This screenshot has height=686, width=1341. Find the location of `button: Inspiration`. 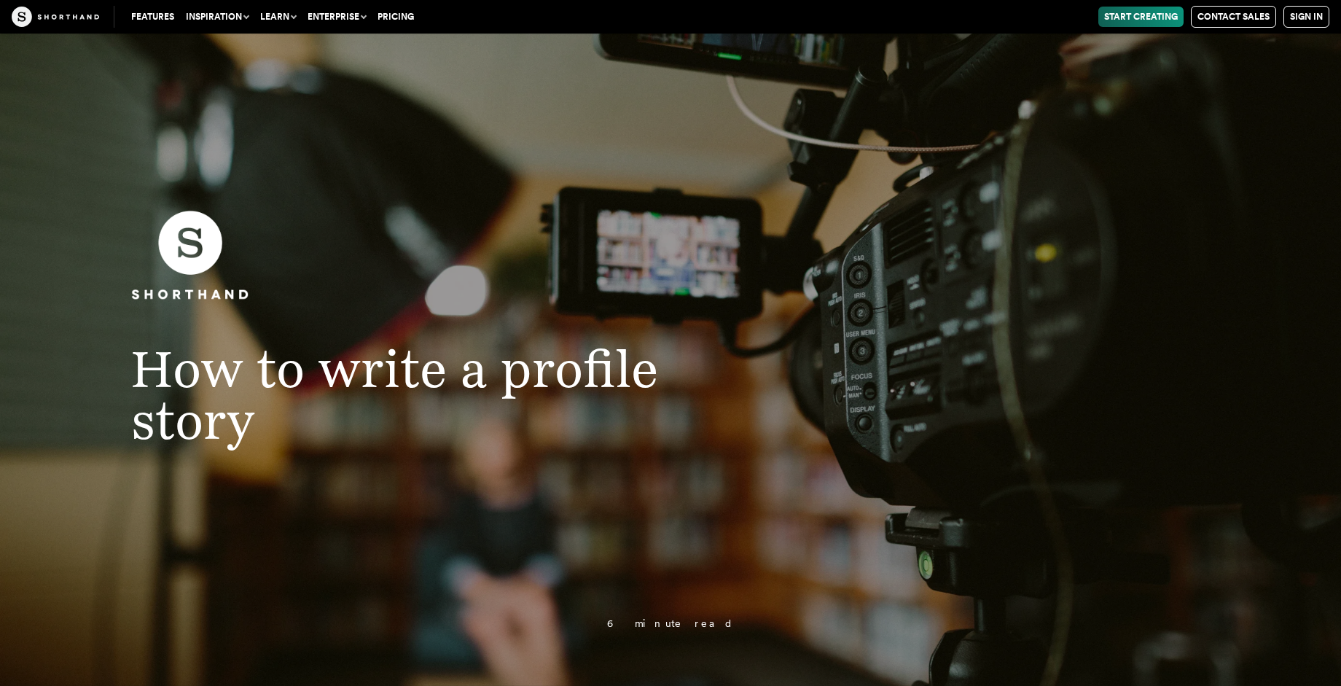

button: Inspiration is located at coordinates (217, 17).